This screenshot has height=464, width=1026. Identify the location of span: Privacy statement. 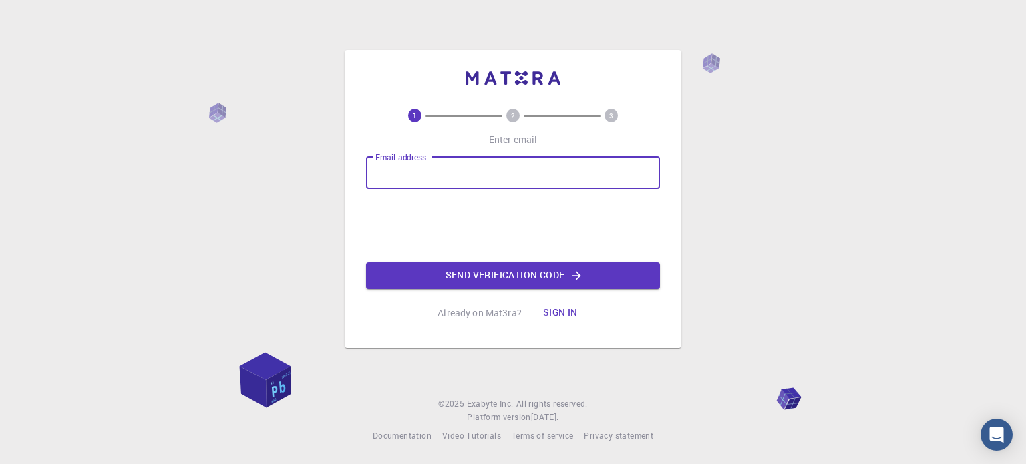
(618, 435).